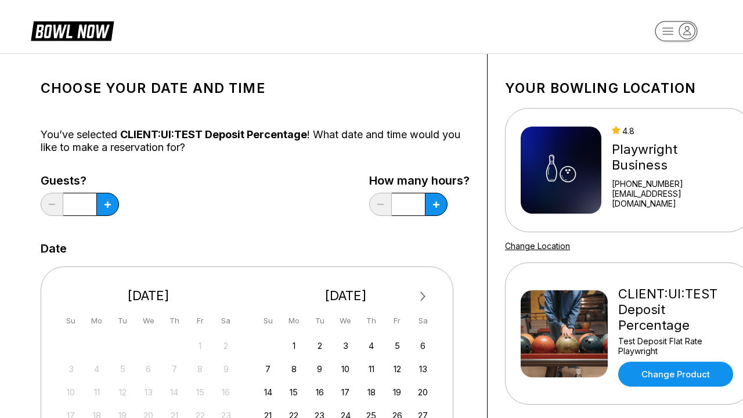  Describe the element at coordinates (294, 392) in the screenshot. I see `div: Choose Monday, September 15th, 2025` at that location.